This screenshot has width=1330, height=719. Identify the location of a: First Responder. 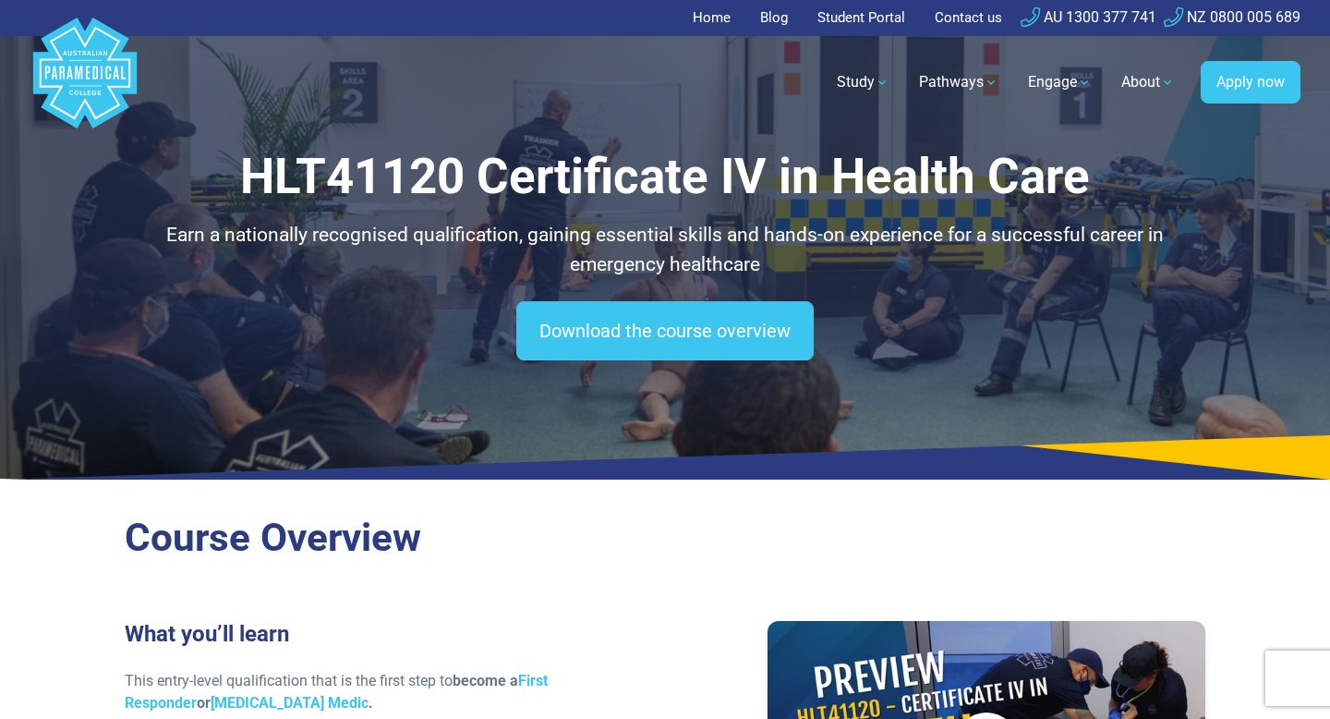
(336, 691).